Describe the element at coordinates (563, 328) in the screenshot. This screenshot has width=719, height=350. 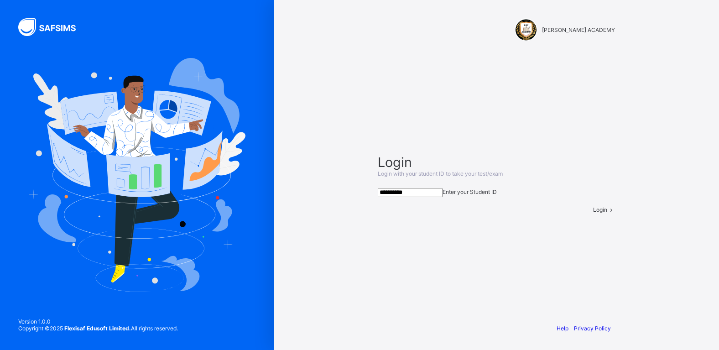
I see `a: Help` at that location.